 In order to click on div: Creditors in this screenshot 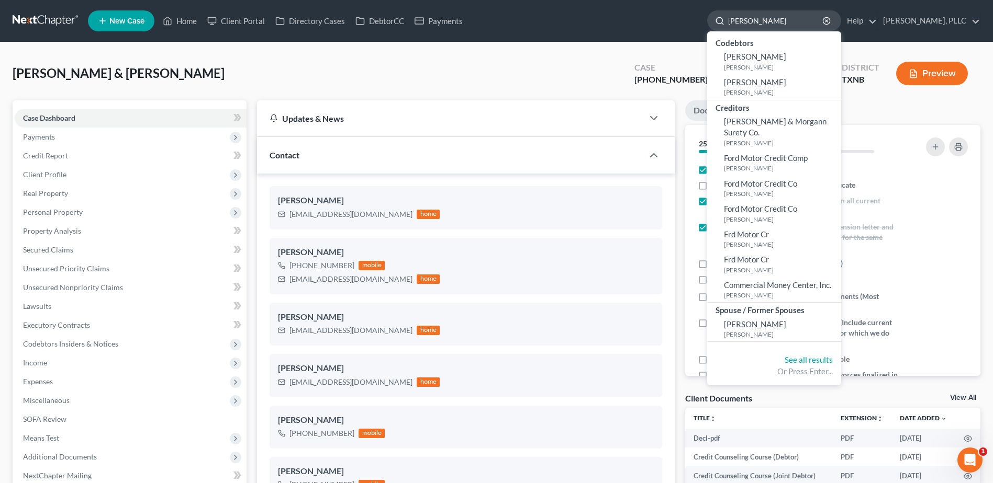, I will do `click(774, 107)`.